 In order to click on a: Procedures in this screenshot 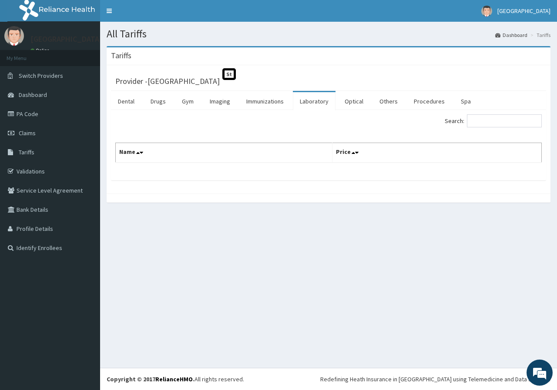, I will do `click(429, 101)`.